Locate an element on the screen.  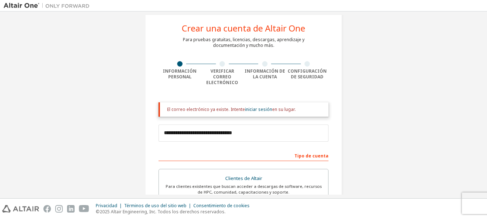
div: Términos de uso del sitio web is located at coordinates (158, 206).